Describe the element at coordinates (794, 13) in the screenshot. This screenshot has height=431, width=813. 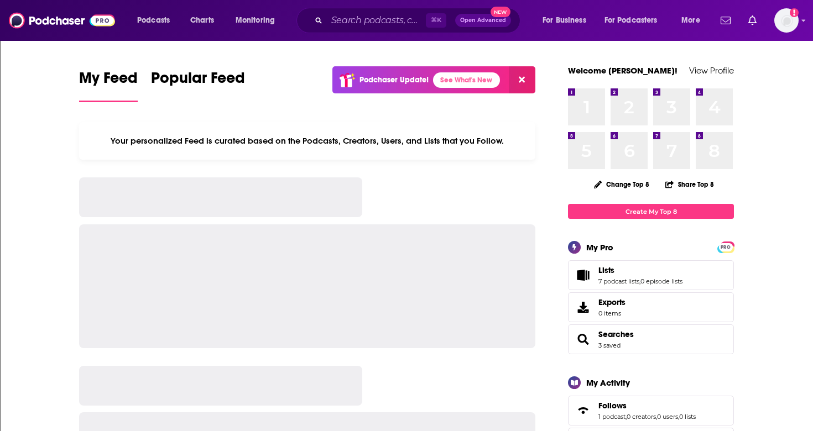
I see `svg: Add a profile image` at that location.